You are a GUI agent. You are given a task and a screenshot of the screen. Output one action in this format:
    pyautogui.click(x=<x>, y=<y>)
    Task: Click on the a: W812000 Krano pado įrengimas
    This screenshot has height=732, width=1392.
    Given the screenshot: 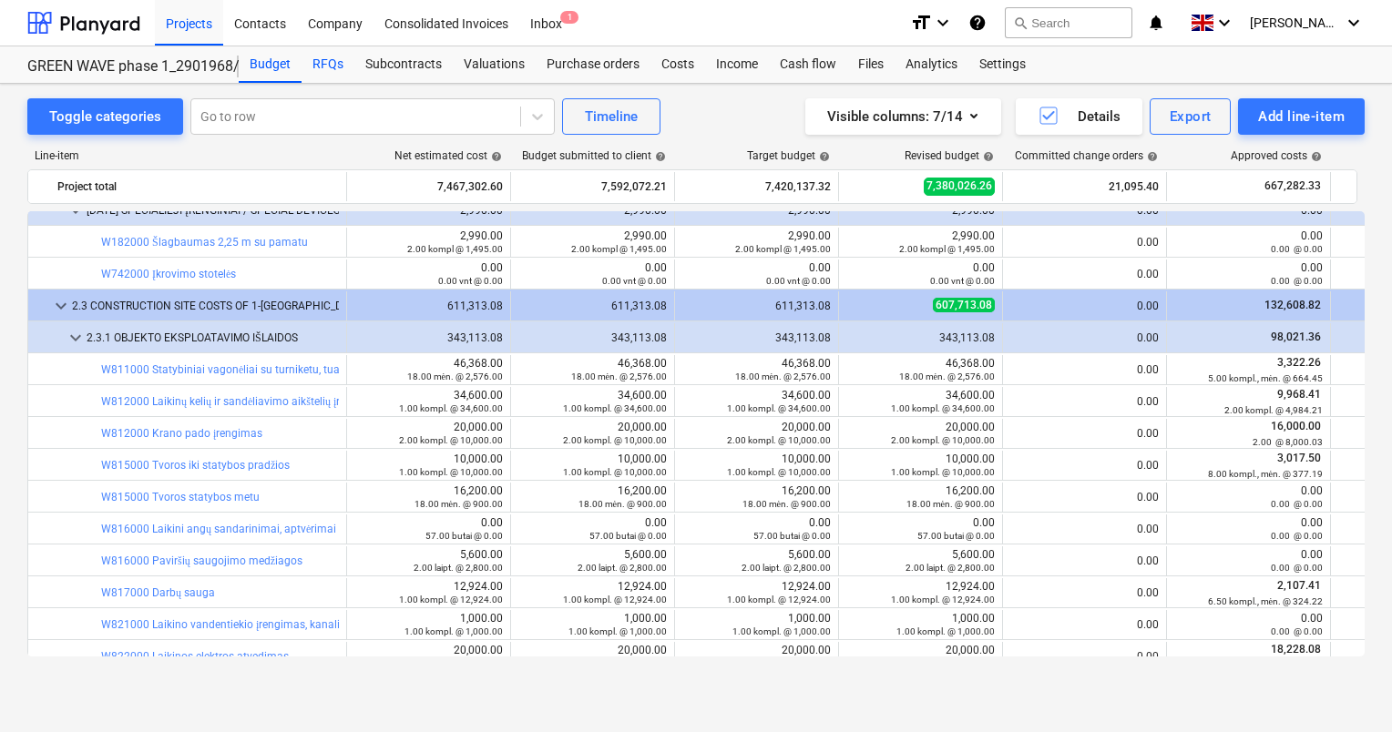 What is the action you would take?
    pyautogui.click(x=181, y=434)
    